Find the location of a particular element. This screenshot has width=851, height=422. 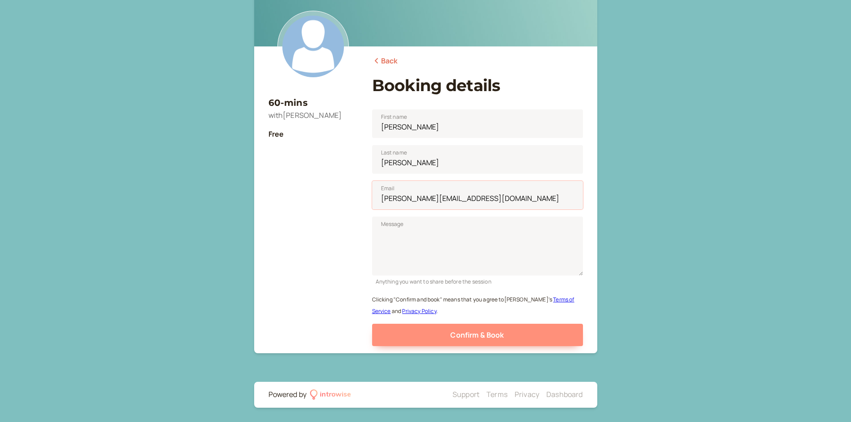

div: Powered by is located at coordinates (288, 395).